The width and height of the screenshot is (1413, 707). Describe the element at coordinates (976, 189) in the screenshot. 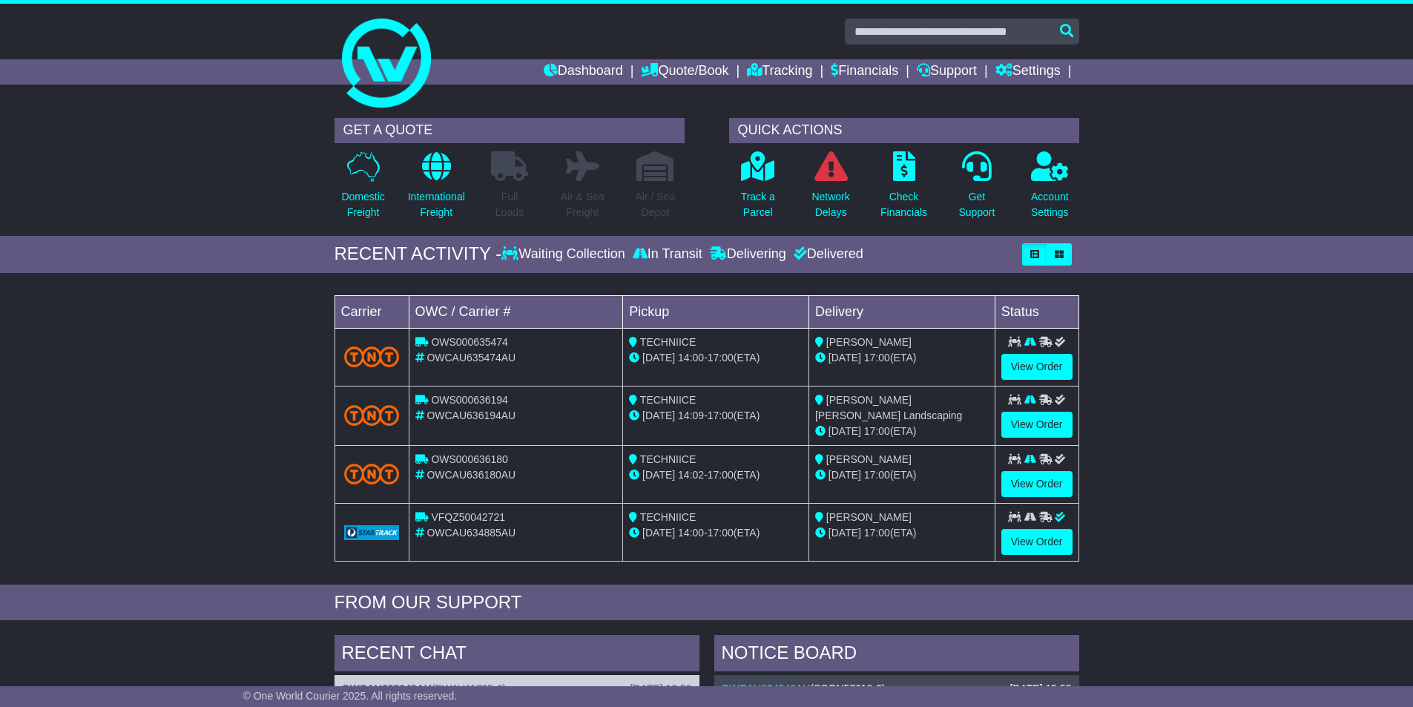

I see `a: GetSupport` at that location.